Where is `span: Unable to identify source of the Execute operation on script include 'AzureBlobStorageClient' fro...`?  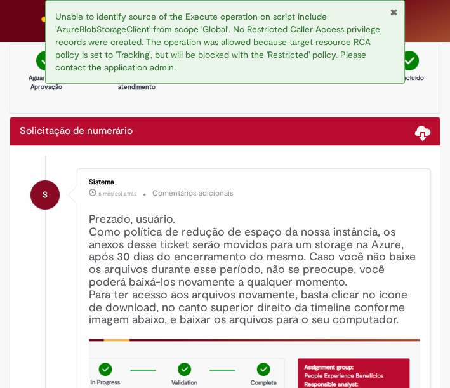 span: Unable to identify source of the Execute operation on script include 'AzureBlobStorageClient' fro... is located at coordinates (218, 42).